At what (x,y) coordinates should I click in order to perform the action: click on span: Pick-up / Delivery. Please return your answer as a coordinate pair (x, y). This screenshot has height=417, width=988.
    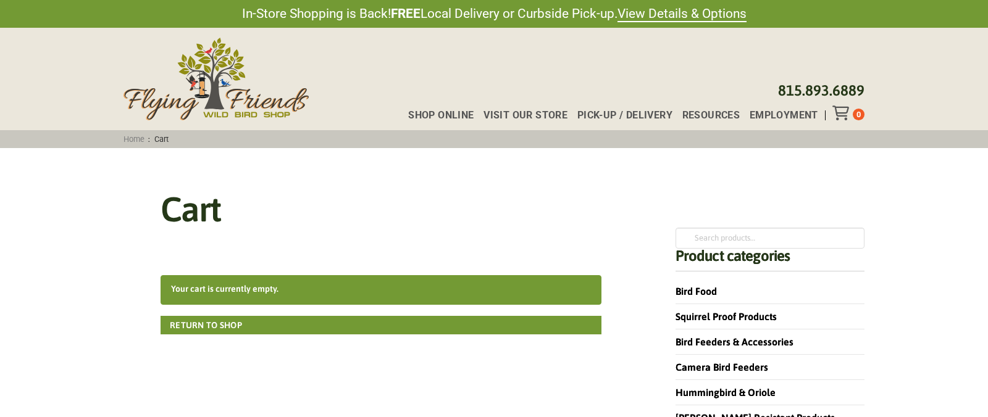
    Looking at the image, I should click on (625, 115).